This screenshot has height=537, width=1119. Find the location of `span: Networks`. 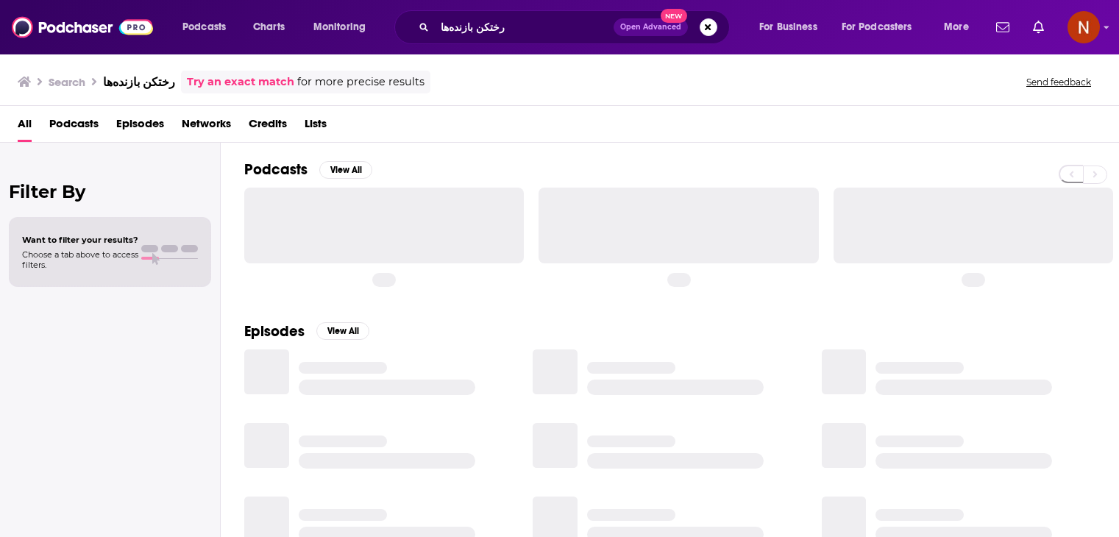

span: Networks is located at coordinates (206, 127).